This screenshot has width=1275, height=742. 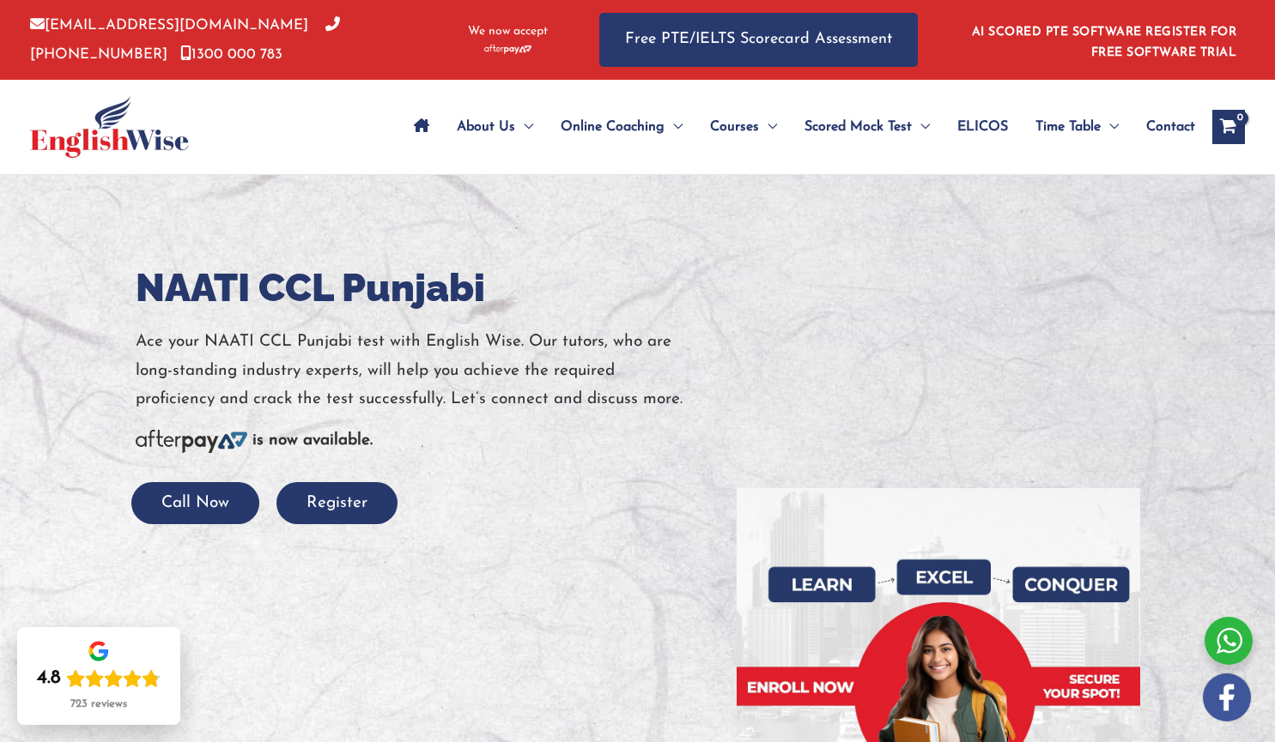 I want to click on span: Courses, so click(x=734, y=127).